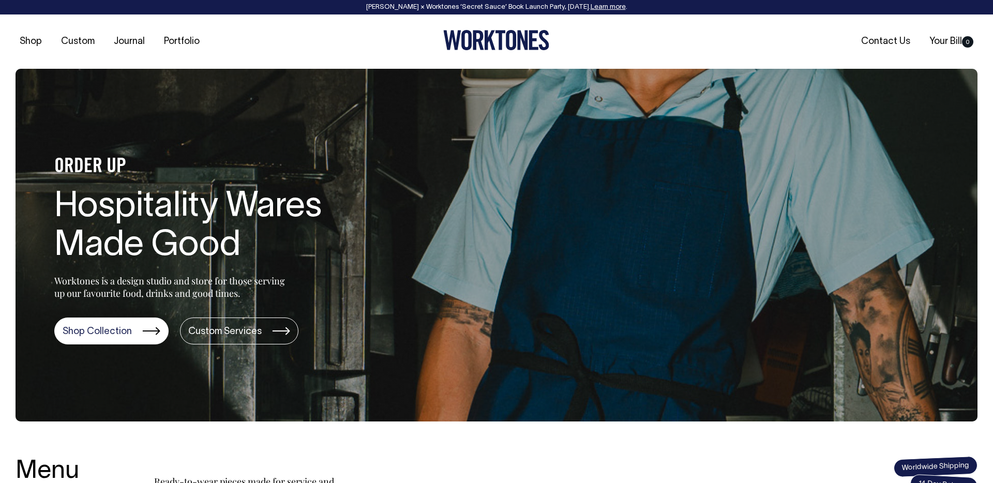 The width and height of the screenshot is (993, 483). Describe the element at coordinates (220, 227) in the screenshot. I see `h1: Hospitality Wares Made Good` at that location.